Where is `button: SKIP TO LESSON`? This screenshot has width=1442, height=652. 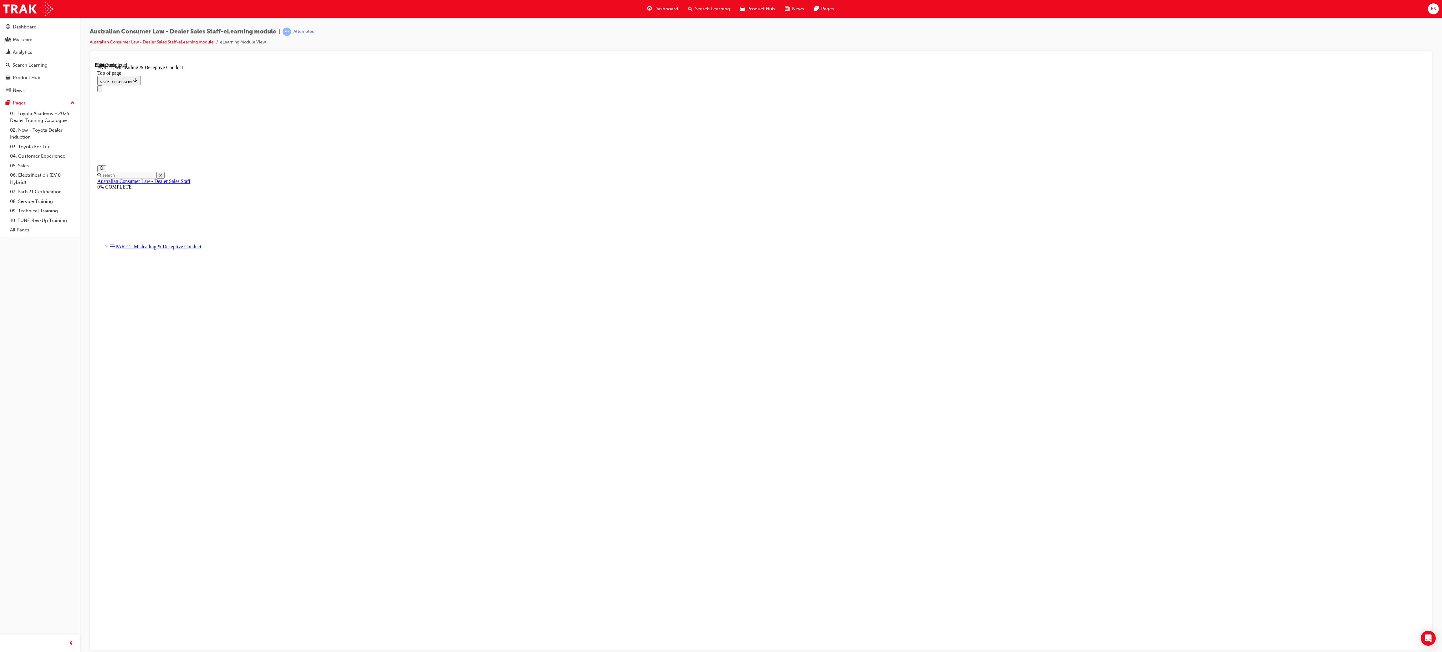
button: SKIP TO LESSON is located at coordinates (24, 18).